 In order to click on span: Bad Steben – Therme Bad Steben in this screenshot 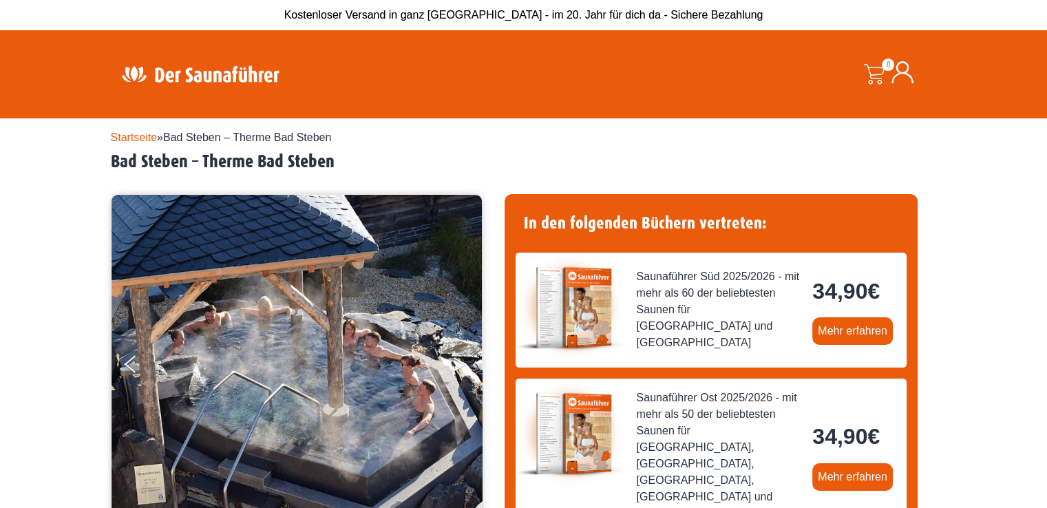, I will do `click(247, 137)`.